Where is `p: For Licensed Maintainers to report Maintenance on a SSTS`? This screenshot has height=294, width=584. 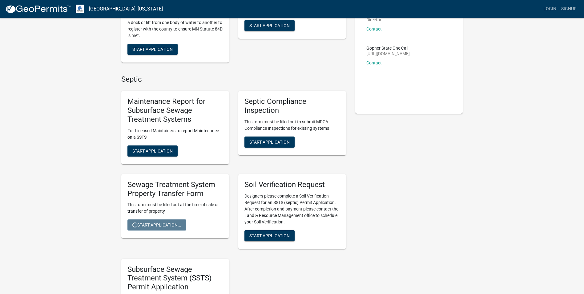
p: For Licensed Maintainers to report Maintenance on a SSTS is located at coordinates (175, 134).